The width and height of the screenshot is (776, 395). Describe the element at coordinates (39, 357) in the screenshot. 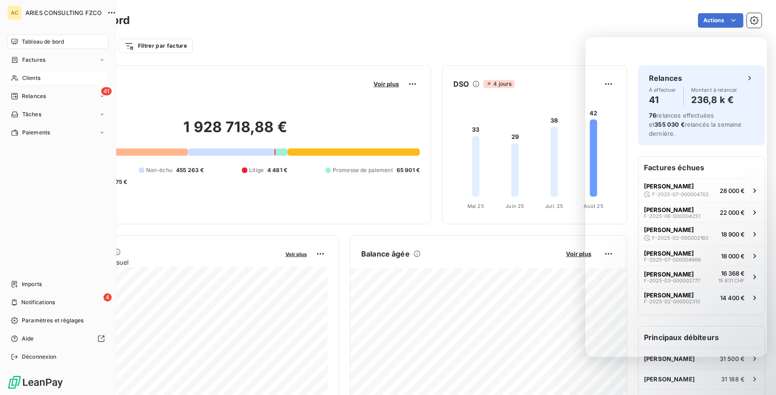

I see `span: Déconnexion` at that location.